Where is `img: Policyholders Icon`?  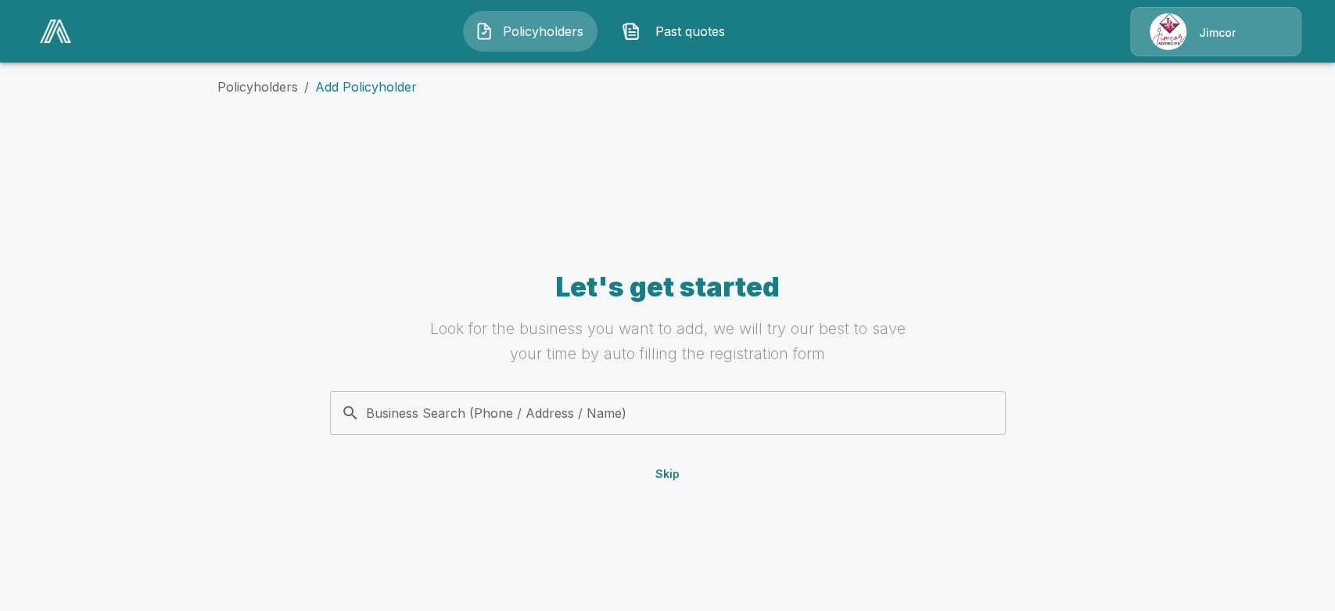
img: Policyholders Icon is located at coordinates (484, 31).